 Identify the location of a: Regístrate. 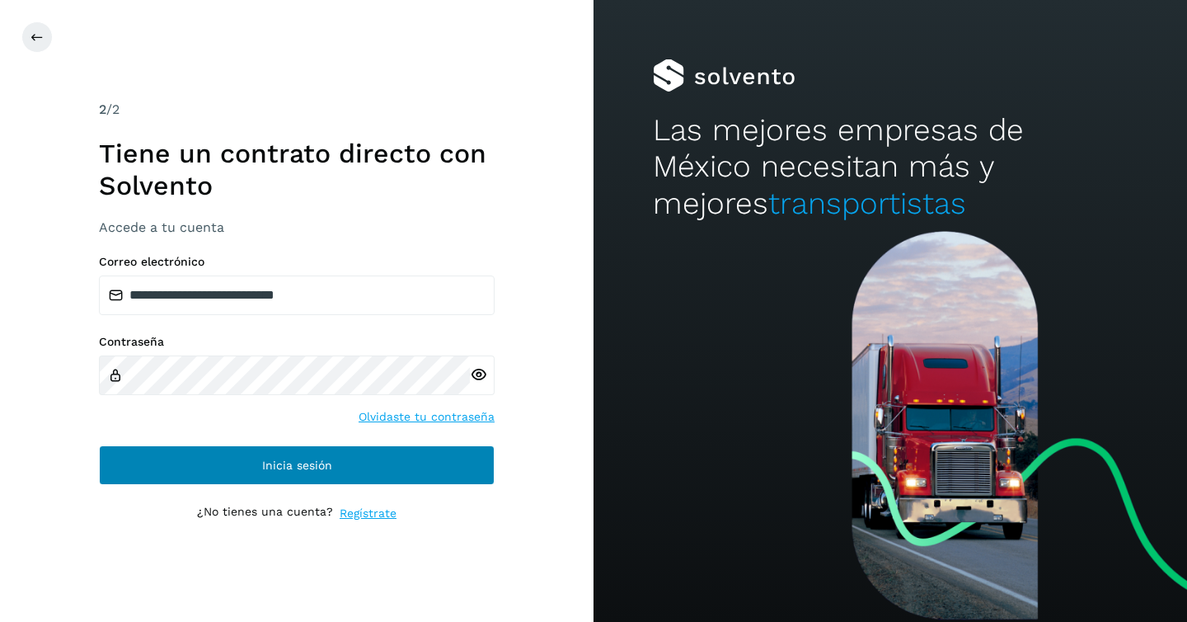
(368, 513).